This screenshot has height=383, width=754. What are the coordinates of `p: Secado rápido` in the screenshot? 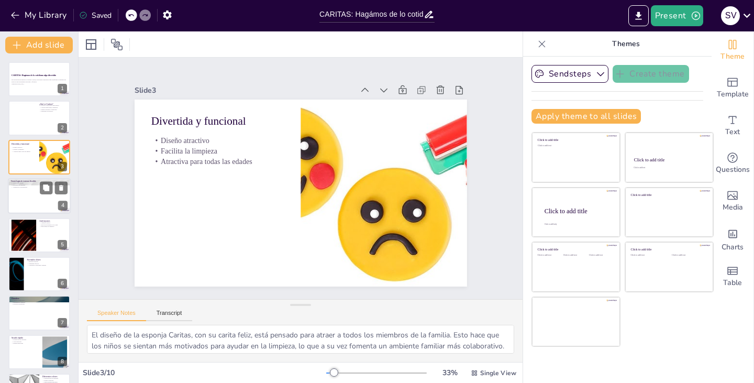 It's located at (25, 337).